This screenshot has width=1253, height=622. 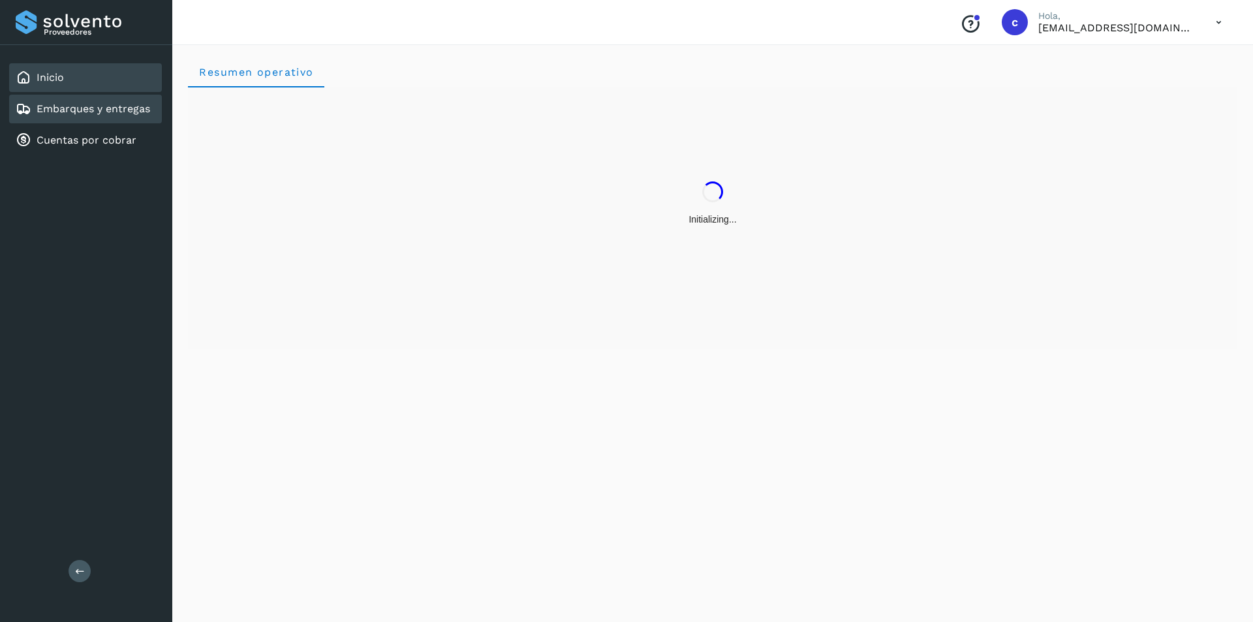 I want to click on a: Cuentas por cobrar, so click(x=86, y=140).